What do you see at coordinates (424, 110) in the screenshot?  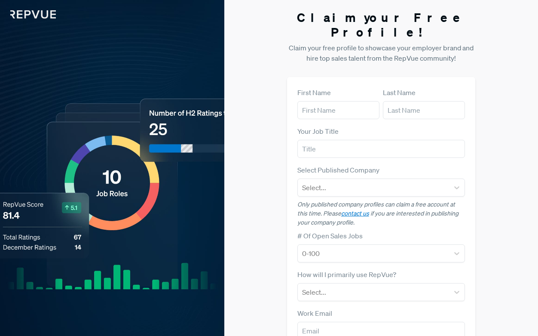 I see `input: Last Name` at bounding box center [424, 110].